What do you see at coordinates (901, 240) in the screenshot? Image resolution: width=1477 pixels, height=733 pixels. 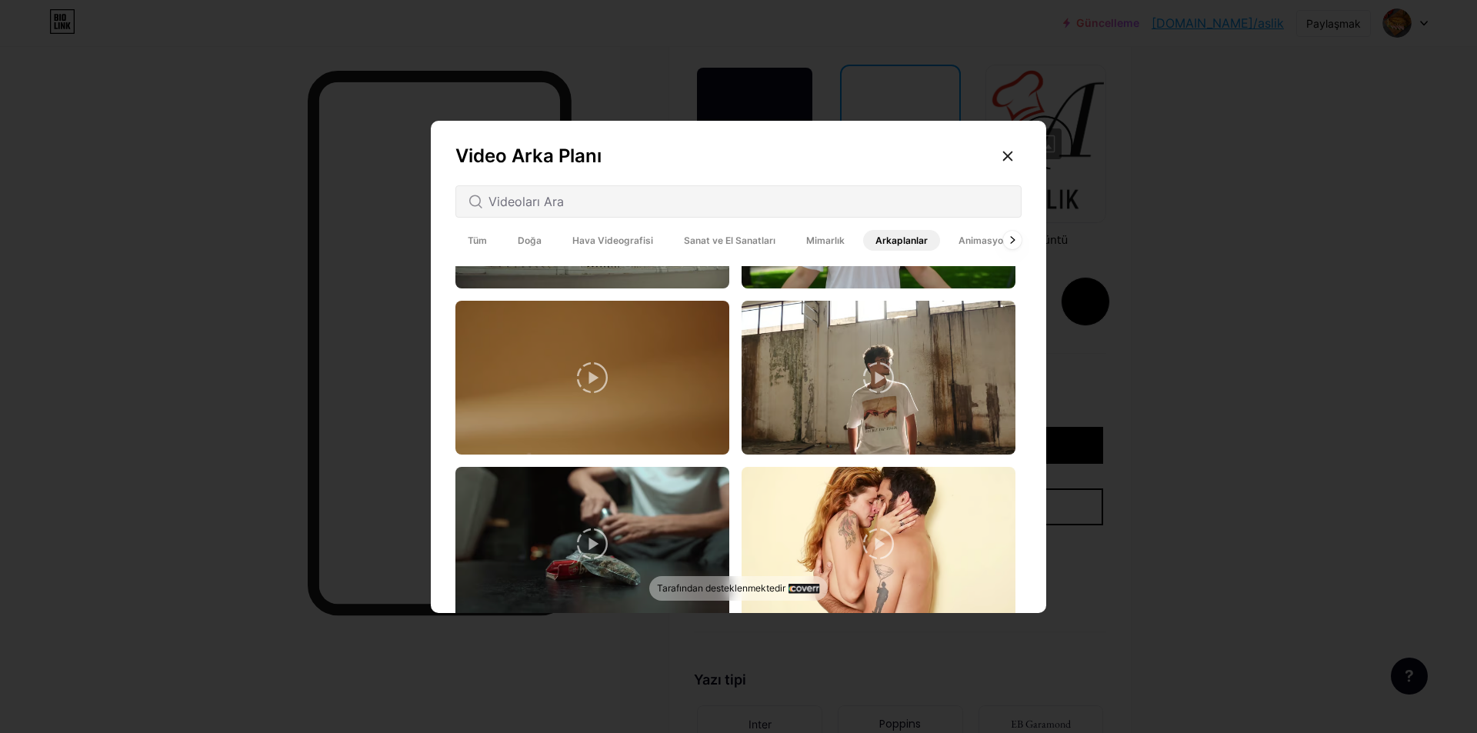 I see `font: Arkaplanlar` at bounding box center [901, 240].